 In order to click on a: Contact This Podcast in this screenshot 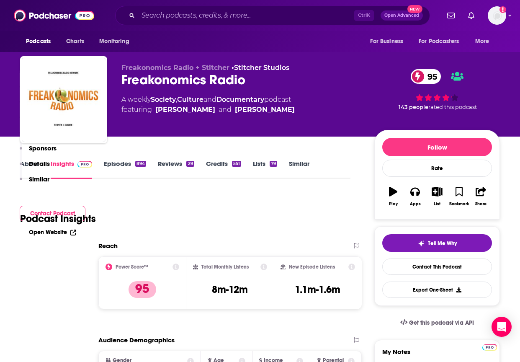, I will do `click(437, 266)`.